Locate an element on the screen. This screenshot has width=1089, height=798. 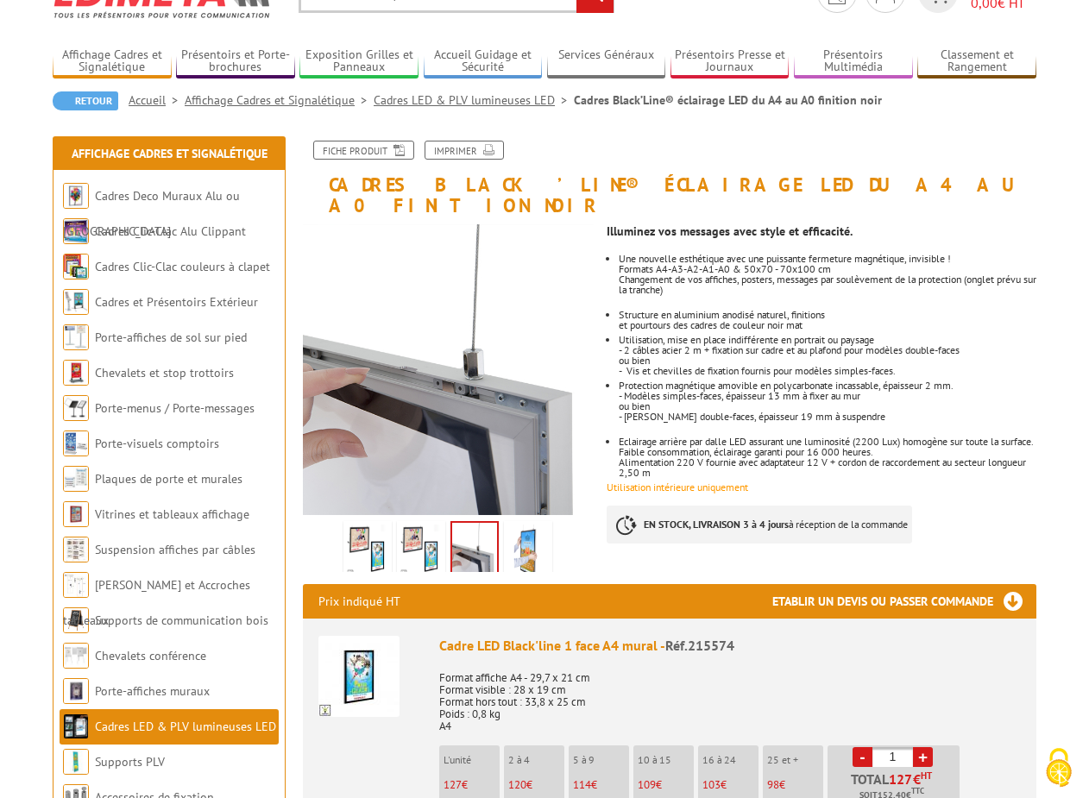
div: et pourtours des cadres de couleur noir mat is located at coordinates (828, 325).